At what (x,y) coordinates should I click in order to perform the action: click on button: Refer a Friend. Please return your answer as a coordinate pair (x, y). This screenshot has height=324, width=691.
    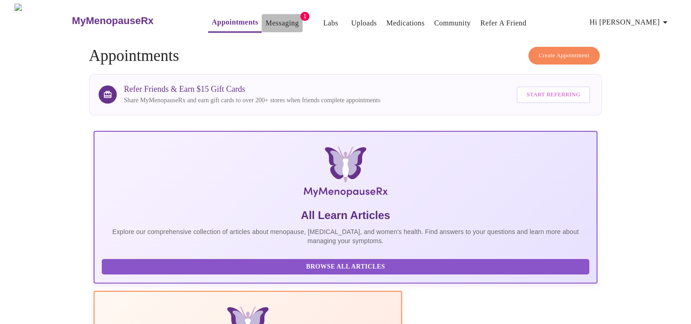
    Looking at the image, I should click on (503, 23).